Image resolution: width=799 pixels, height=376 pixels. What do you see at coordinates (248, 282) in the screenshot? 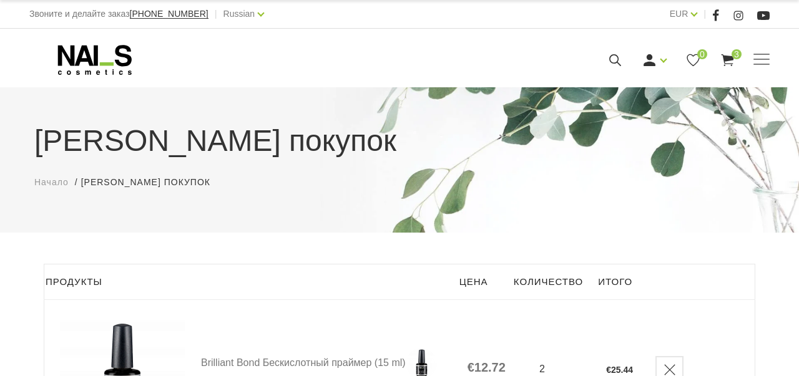
I see `th: Продукты` at bounding box center [248, 282].